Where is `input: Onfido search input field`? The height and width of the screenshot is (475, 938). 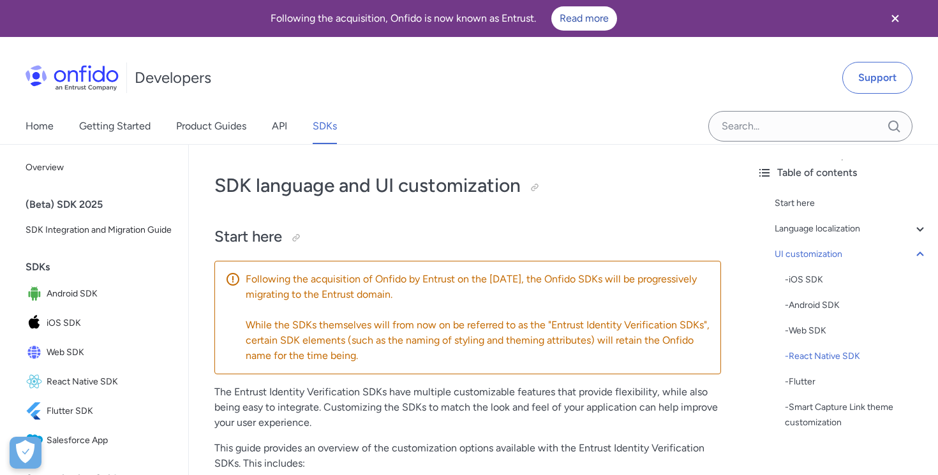
input: Onfido search input field is located at coordinates (811, 126).